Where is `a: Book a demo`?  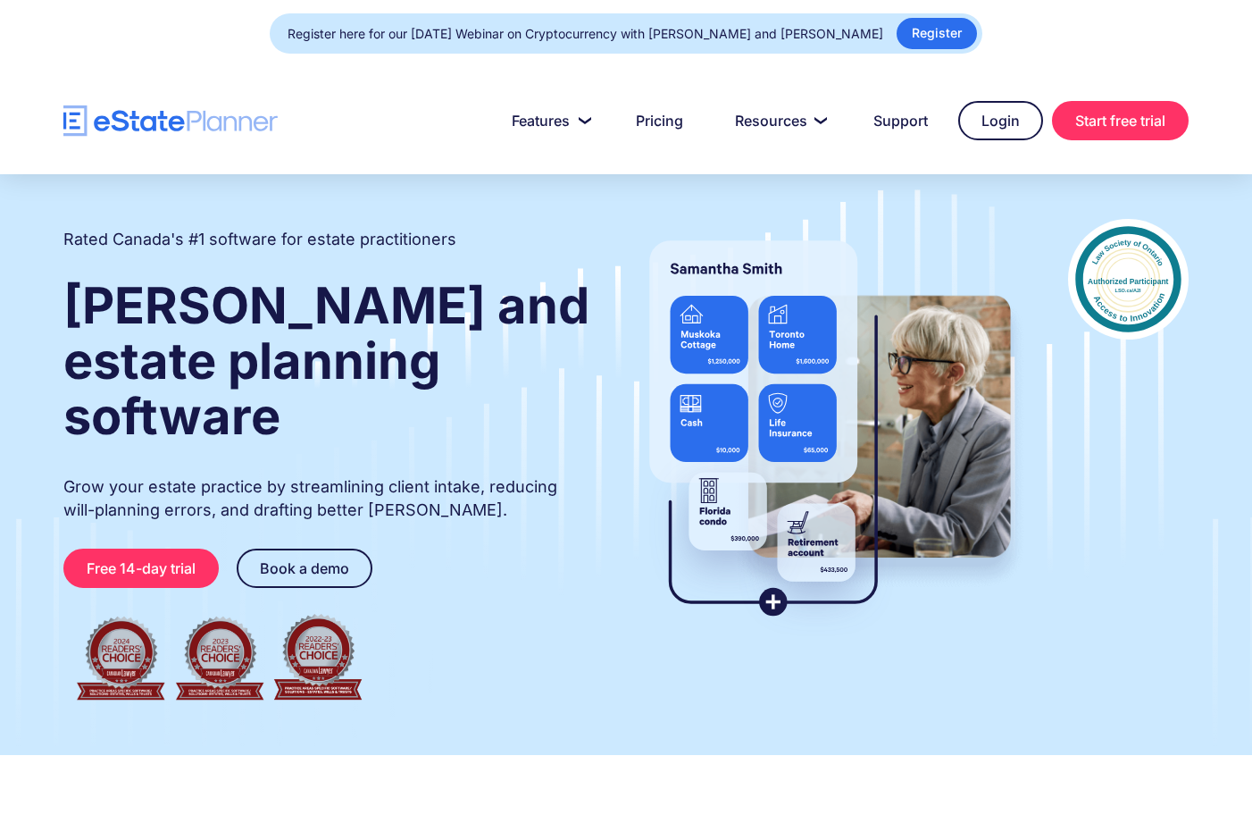 a: Book a demo is located at coordinates (305, 568).